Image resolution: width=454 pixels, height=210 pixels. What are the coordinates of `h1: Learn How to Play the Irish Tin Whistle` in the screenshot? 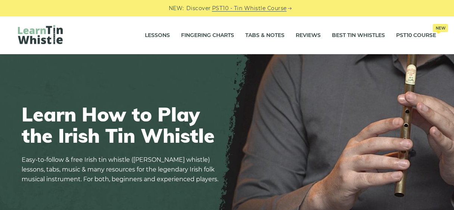 It's located at (122, 125).